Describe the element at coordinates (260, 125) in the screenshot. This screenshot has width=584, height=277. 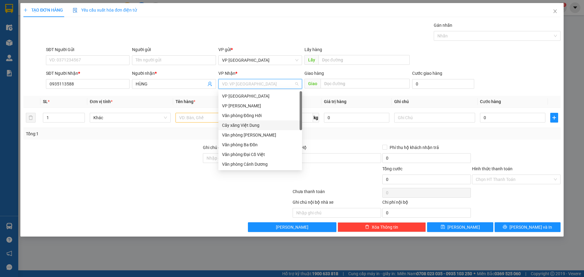
I see `div: Cây xăng Việt Dung` at that location.